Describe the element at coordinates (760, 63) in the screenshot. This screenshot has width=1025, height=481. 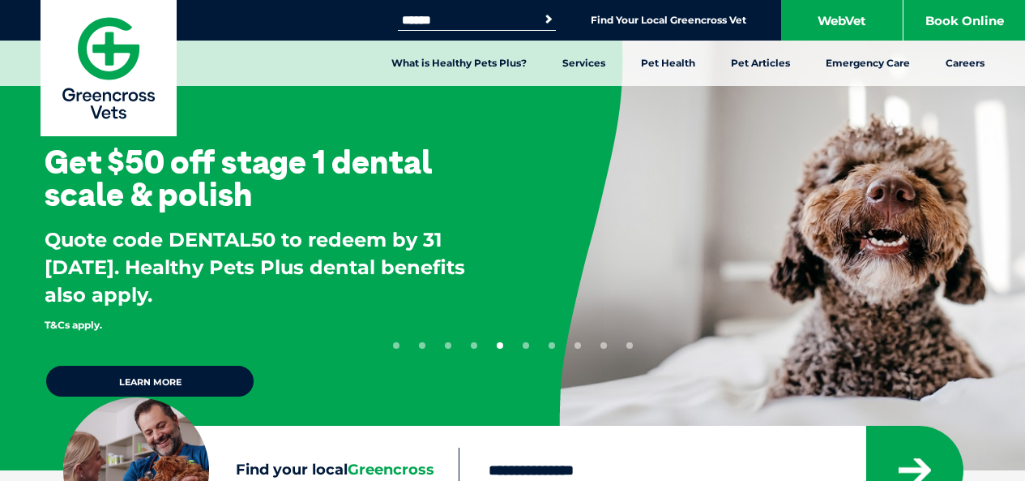
I see `a: Pet Articles` at that location.